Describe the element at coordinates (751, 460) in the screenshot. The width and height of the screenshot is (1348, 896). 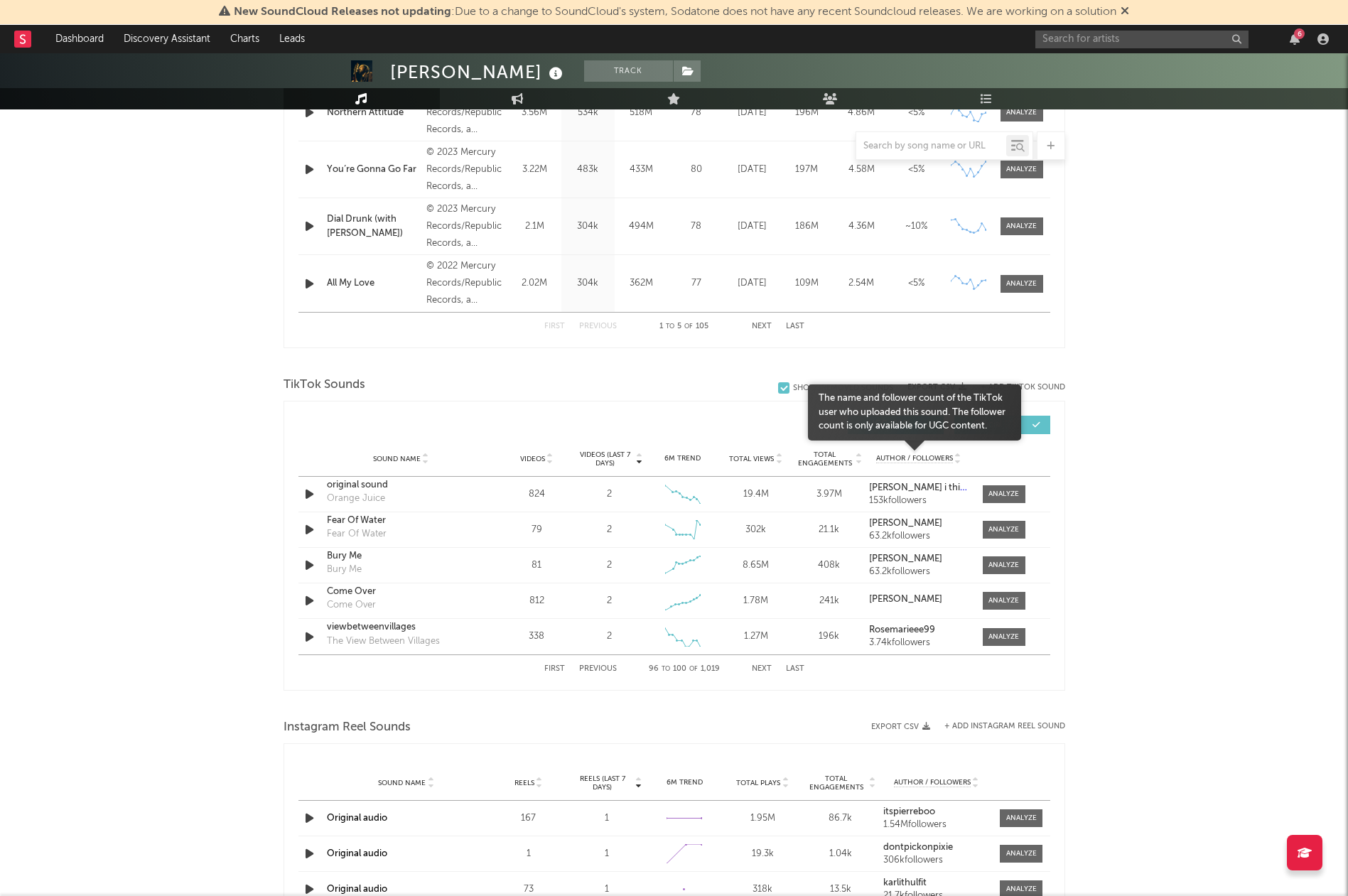
I see `span: Total Views` at that location.